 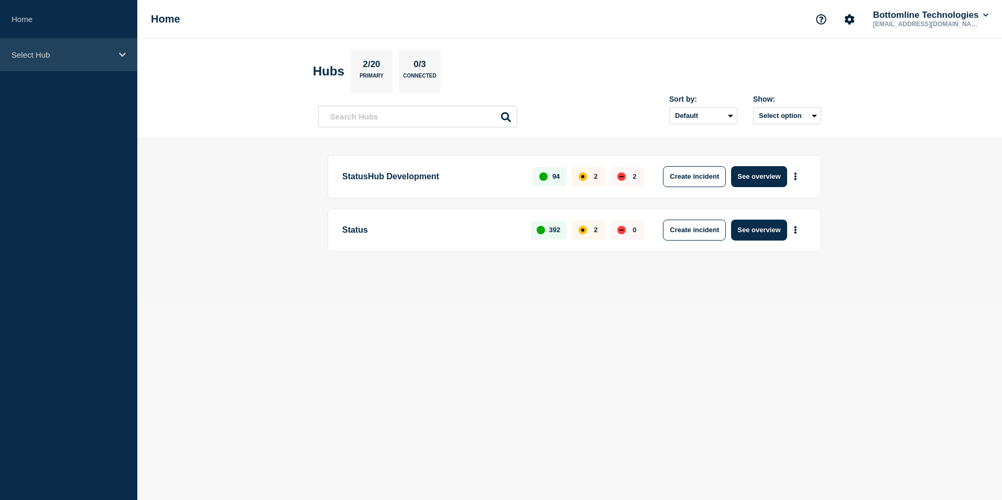 What do you see at coordinates (787, 116) in the screenshot?
I see `button: Select option` at bounding box center [787, 116].